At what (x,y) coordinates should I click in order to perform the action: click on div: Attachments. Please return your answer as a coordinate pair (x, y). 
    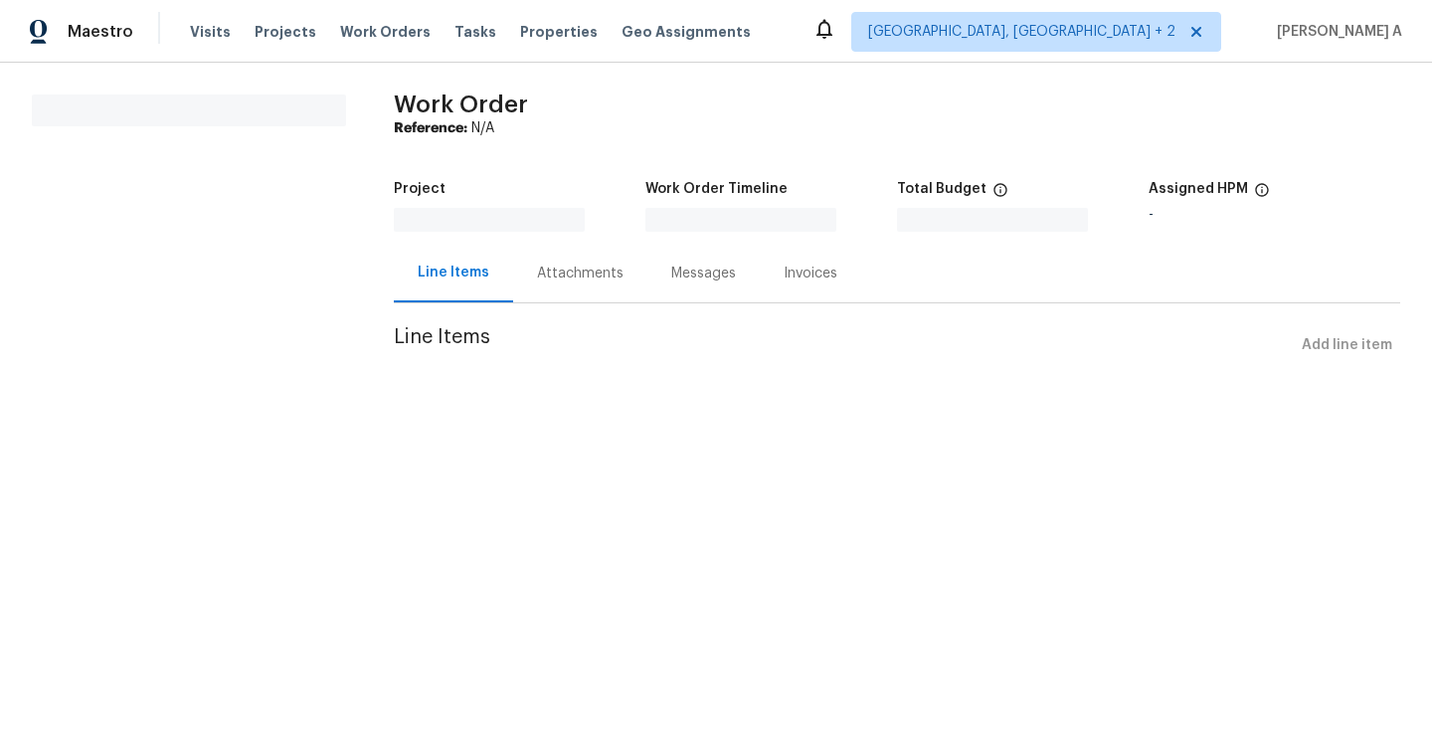
    Looking at the image, I should click on (580, 273).